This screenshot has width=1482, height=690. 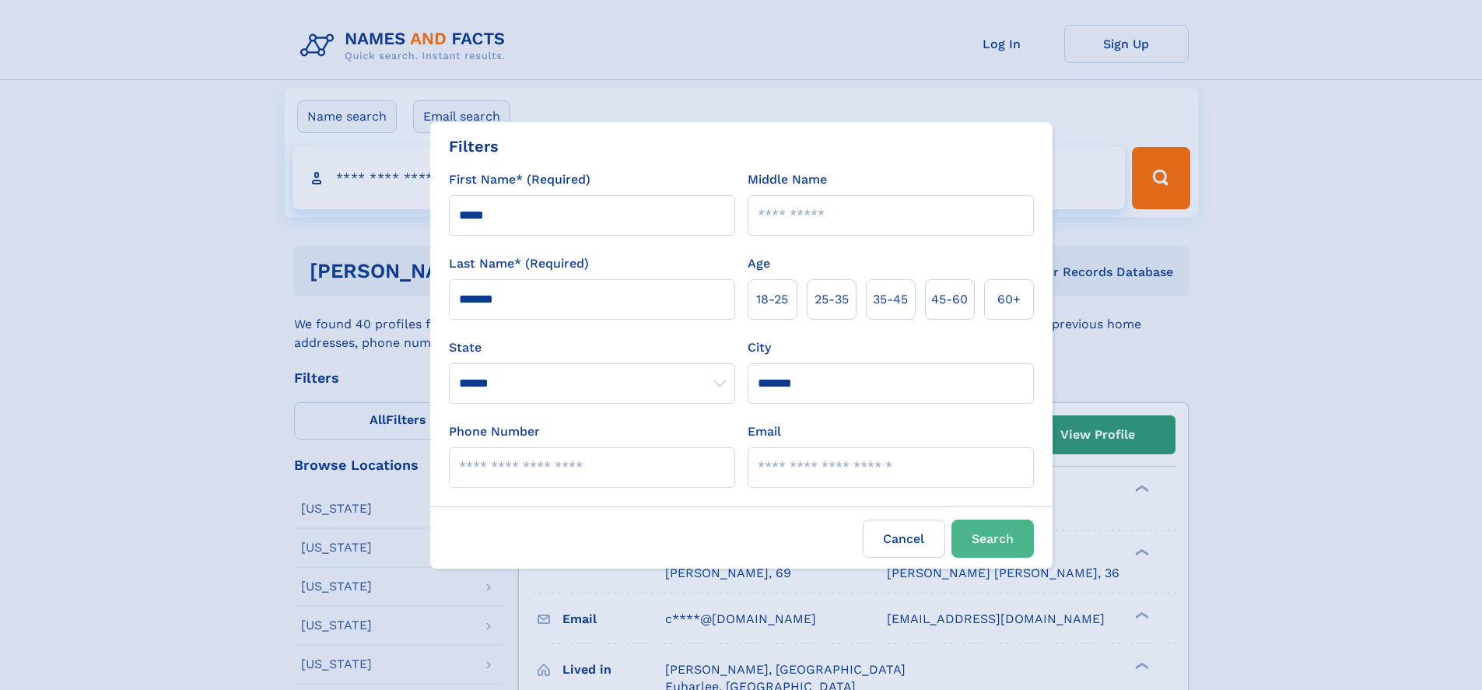 What do you see at coordinates (993, 538) in the screenshot?
I see `button: Search` at bounding box center [993, 538].